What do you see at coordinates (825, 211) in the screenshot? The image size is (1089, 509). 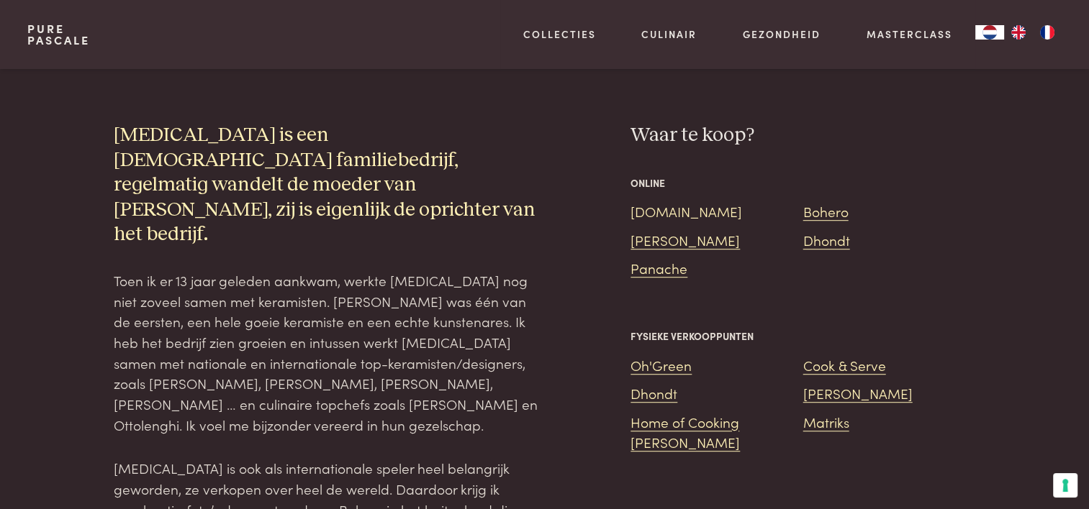 I see `a: Bohero` at bounding box center [825, 211].